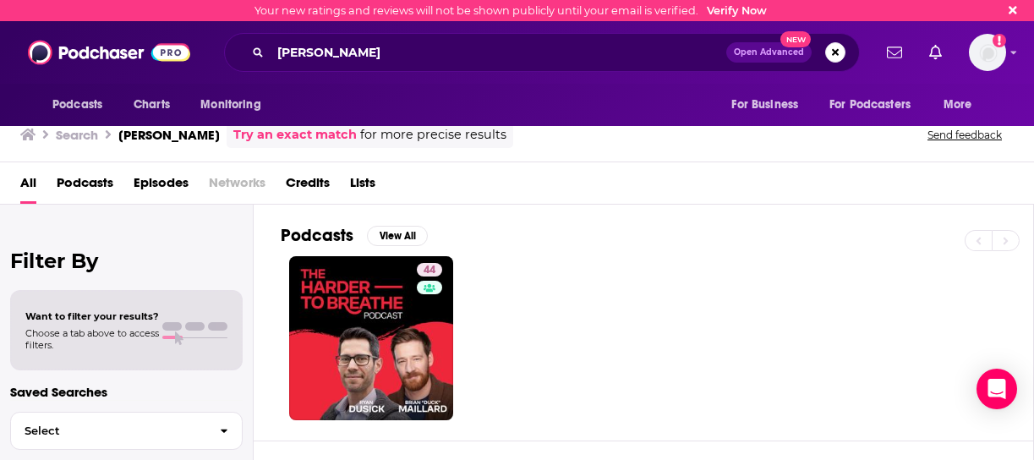 This screenshot has width=1034, height=460. What do you see at coordinates (28, 186) in the screenshot?
I see `a: All` at bounding box center [28, 186].